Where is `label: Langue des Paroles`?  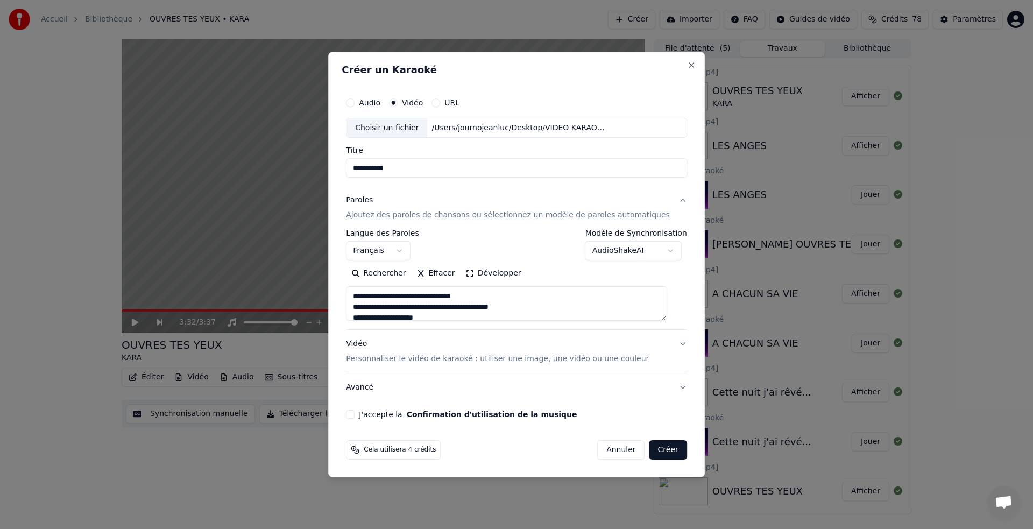 label: Langue des Paroles is located at coordinates (383, 234).